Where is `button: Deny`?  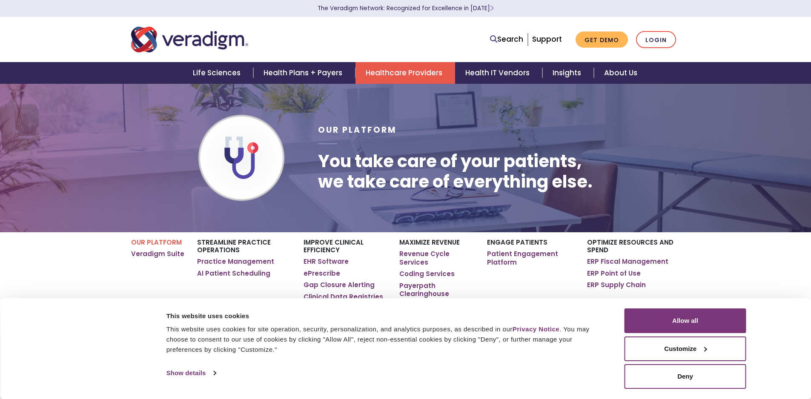
button: Deny is located at coordinates (685, 377).